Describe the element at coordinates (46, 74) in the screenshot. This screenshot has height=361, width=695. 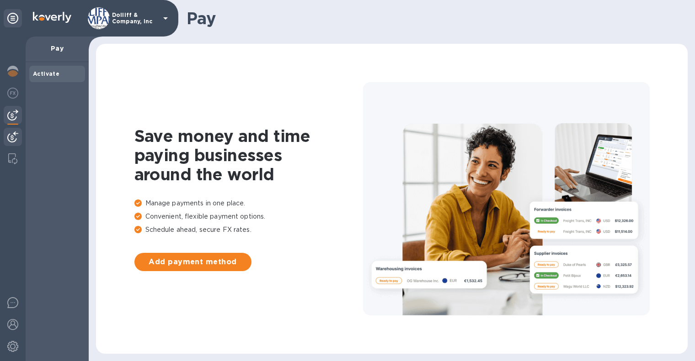
I see `b: Activate` at that location.